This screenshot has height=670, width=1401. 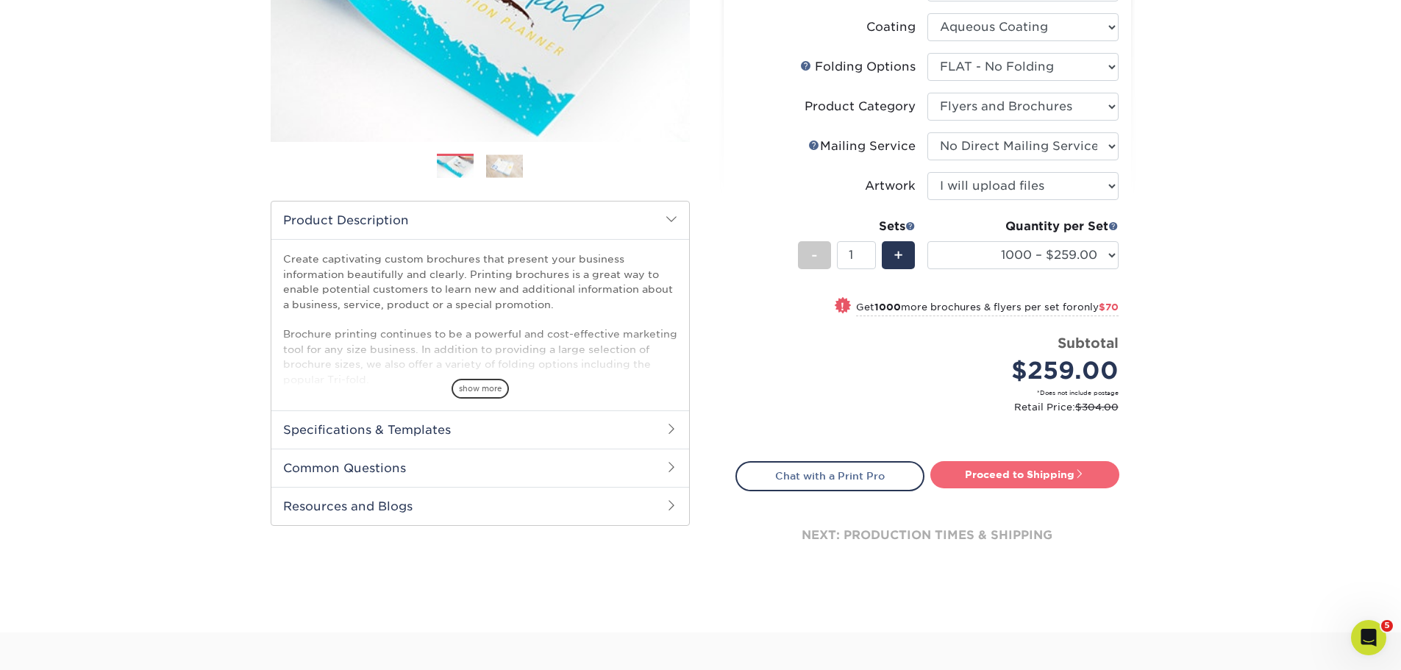 What do you see at coordinates (1028, 371) in the screenshot?
I see `div: $259.00` at bounding box center [1028, 371].